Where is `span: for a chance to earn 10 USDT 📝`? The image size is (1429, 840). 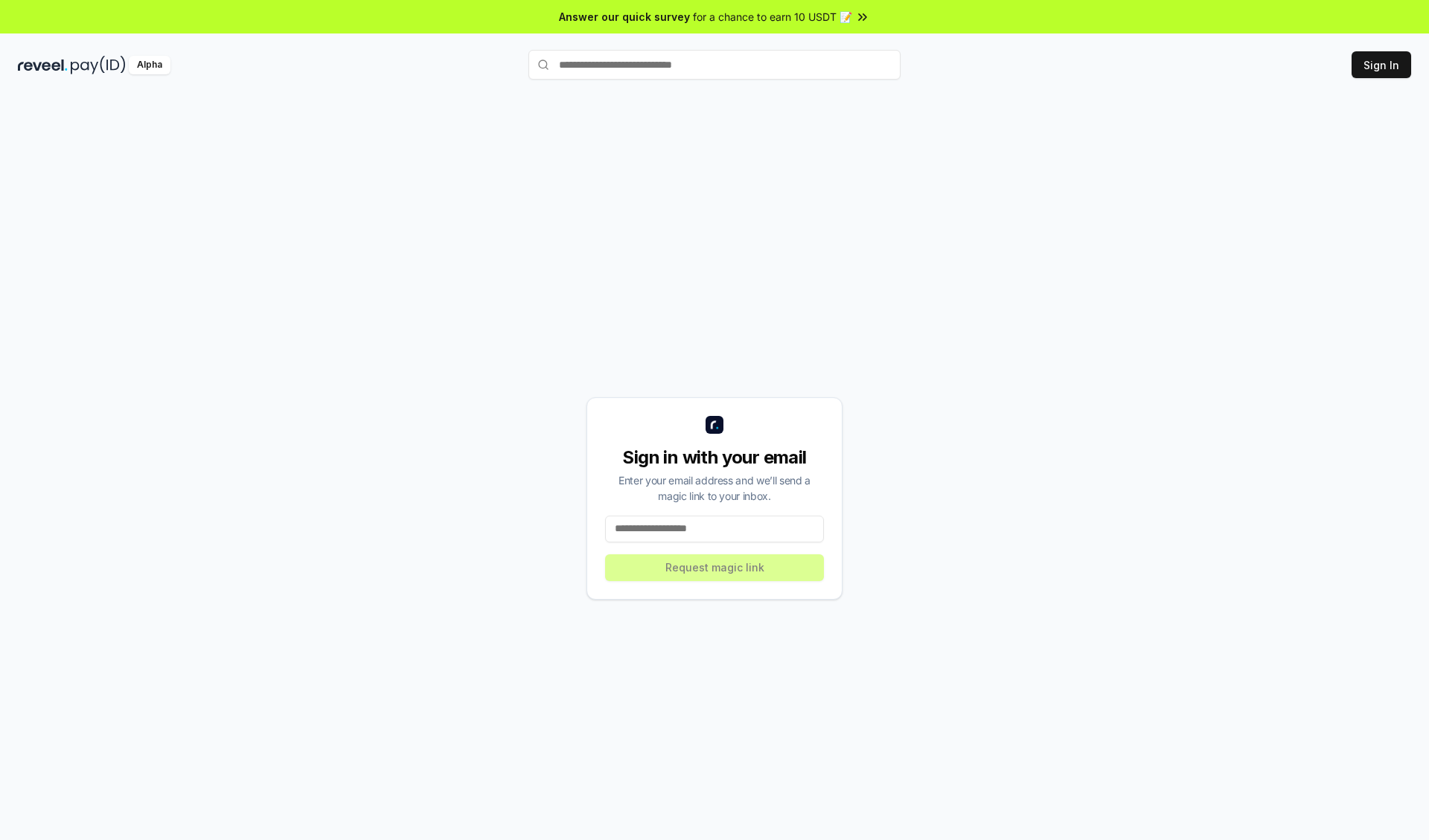 span: for a chance to earn 10 USDT 📝 is located at coordinates (772, 17).